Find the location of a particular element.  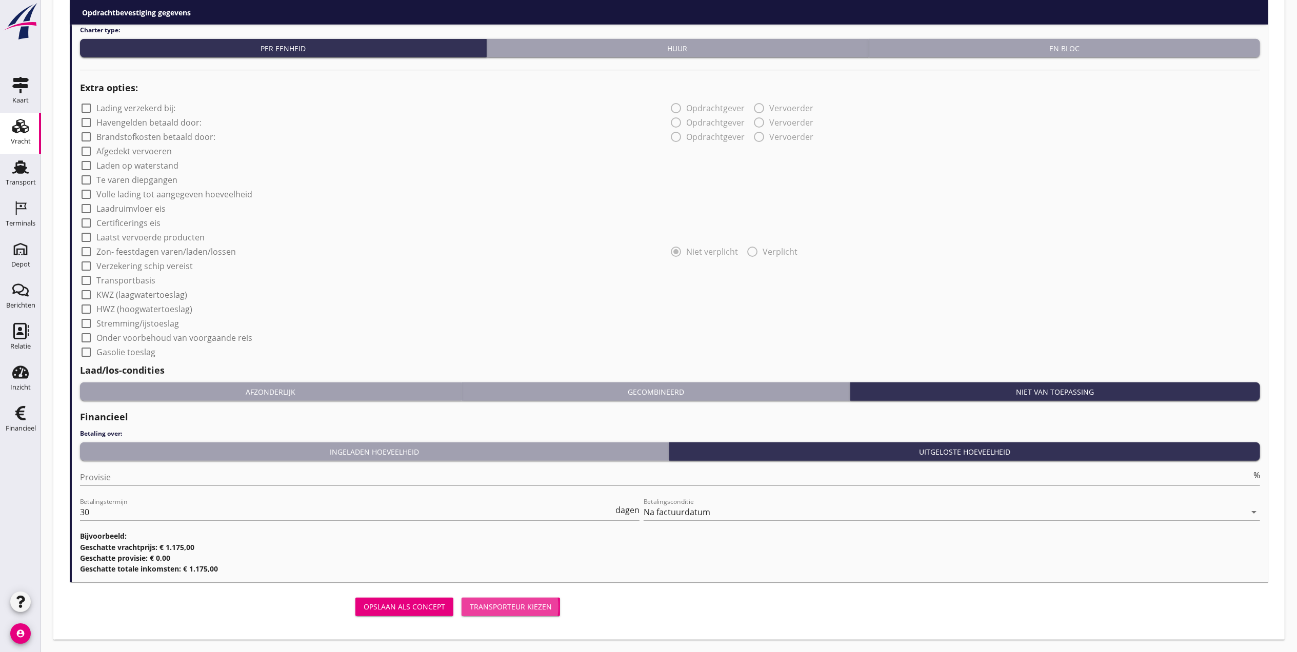

button: Huur is located at coordinates (677, 48).